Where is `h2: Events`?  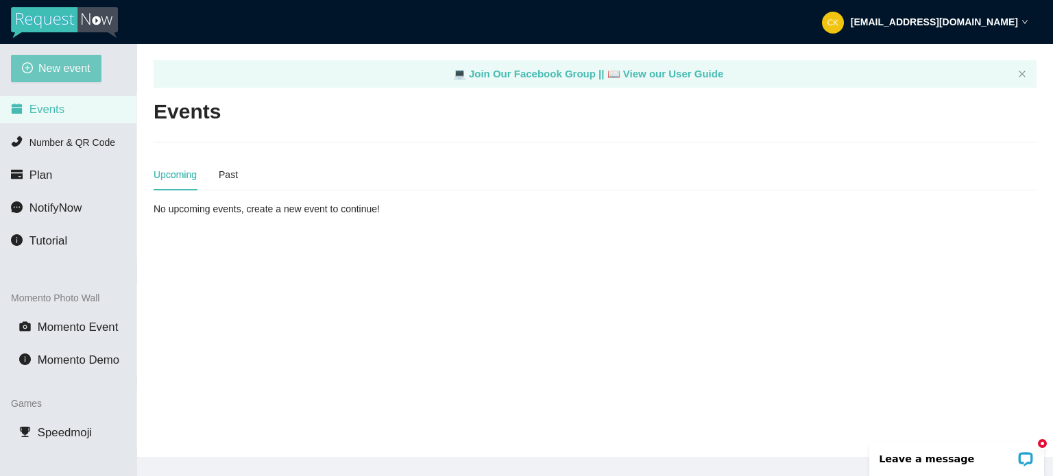
h2: Events is located at coordinates (187, 112).